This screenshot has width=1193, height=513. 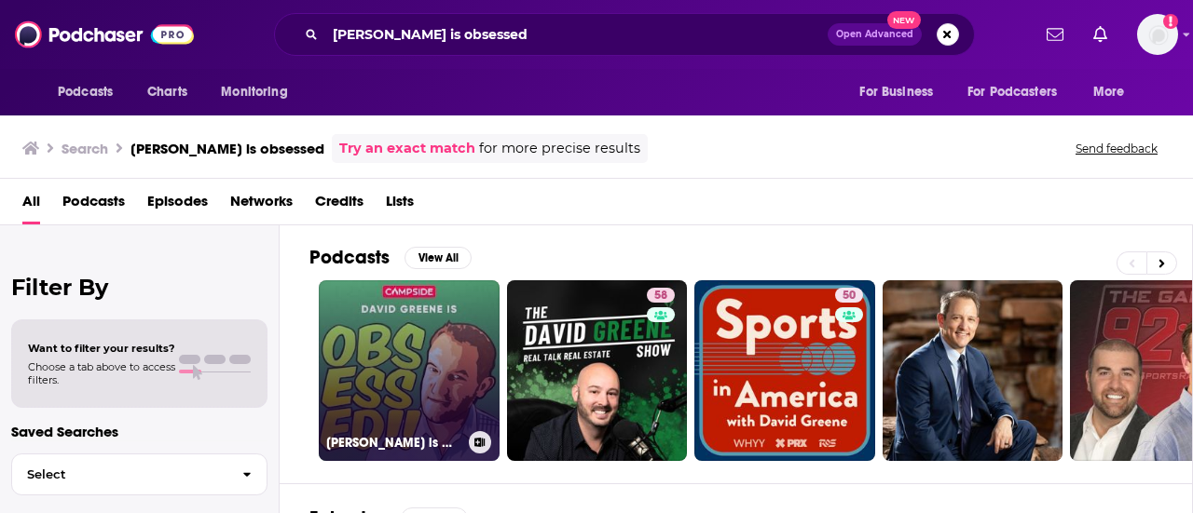 What do you see at coordinates (576, 34) in the screenshot?
I see `input: Search podcasts, credits, & more...` at bounding box center [576, 34].